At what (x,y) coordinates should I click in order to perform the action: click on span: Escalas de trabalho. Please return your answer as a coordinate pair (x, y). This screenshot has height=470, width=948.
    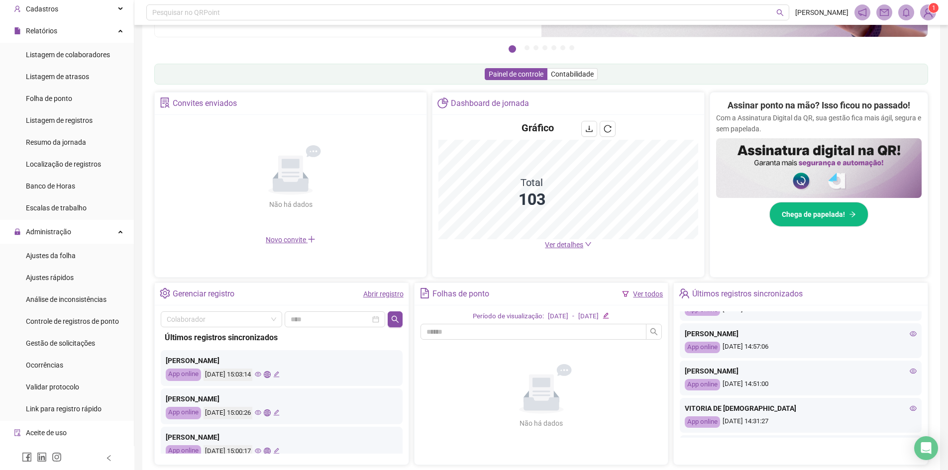
    Looking at the image, I should click on (56, 208).